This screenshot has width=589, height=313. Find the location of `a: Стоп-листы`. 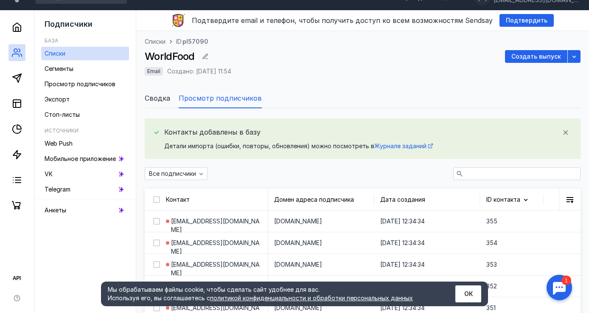

a: Стоп-листы is located at coordinates (85, 114).